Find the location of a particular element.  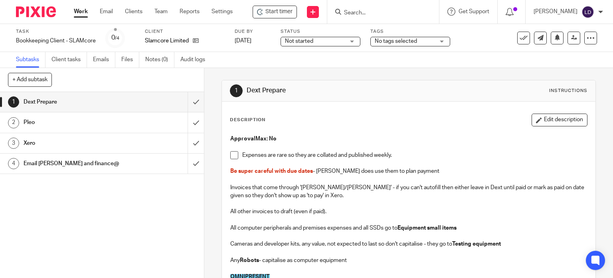

span: Start timer is located at coordinates (279, 12).